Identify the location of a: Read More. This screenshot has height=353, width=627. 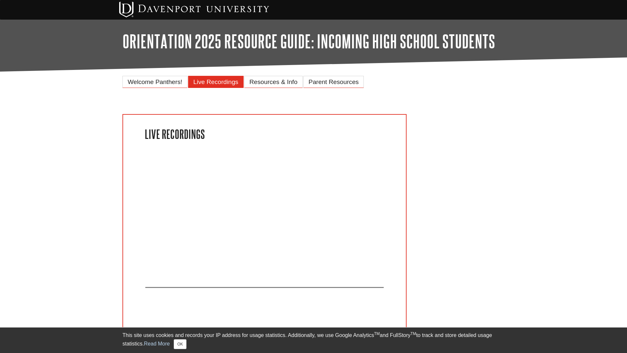
(157, 343).